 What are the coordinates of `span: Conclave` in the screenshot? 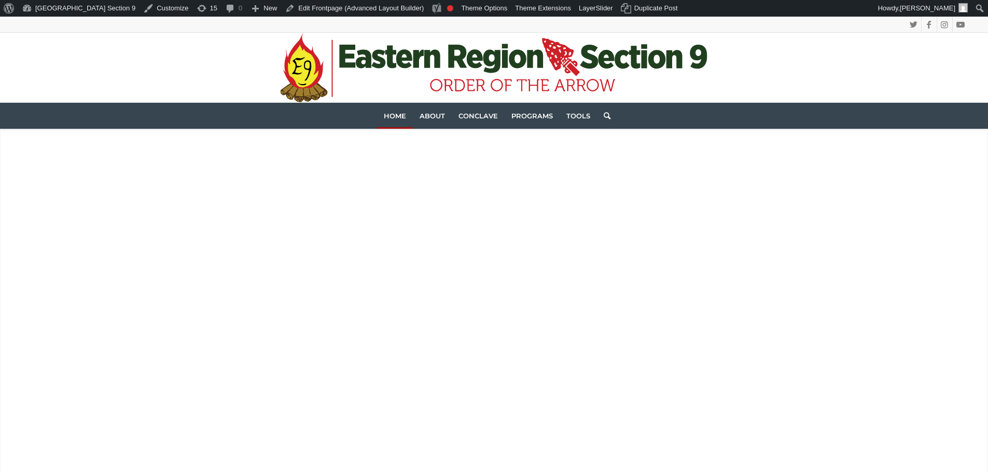 It's located at (478, 116).